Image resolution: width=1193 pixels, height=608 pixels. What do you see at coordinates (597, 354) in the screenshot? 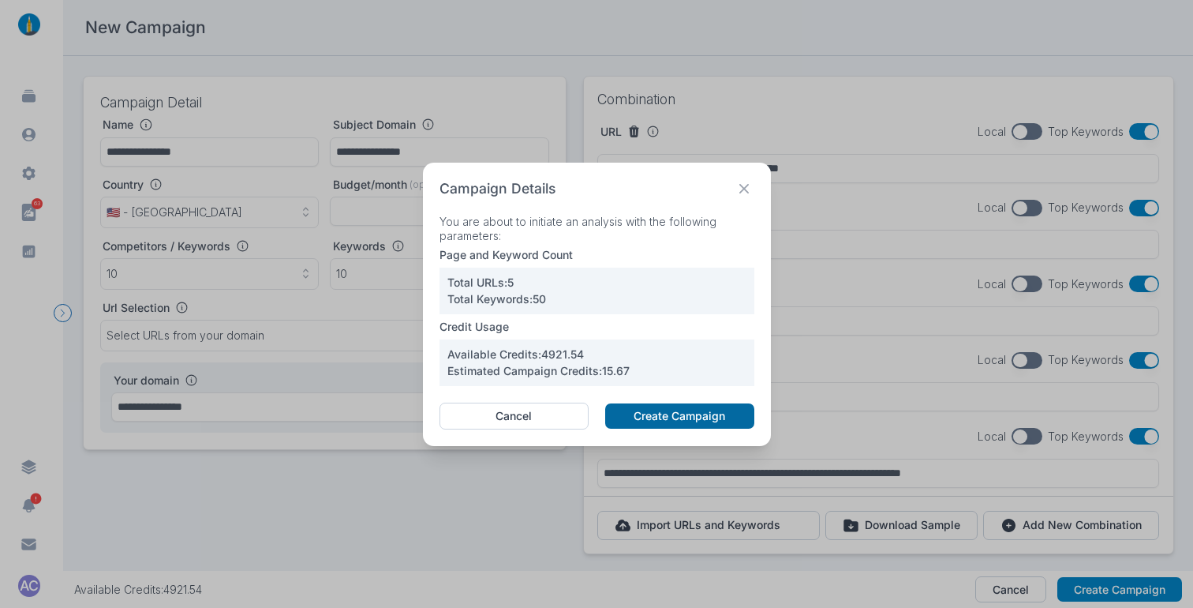
I see `p: Available Credits: 4921.54` at bounding box center [597, 354].